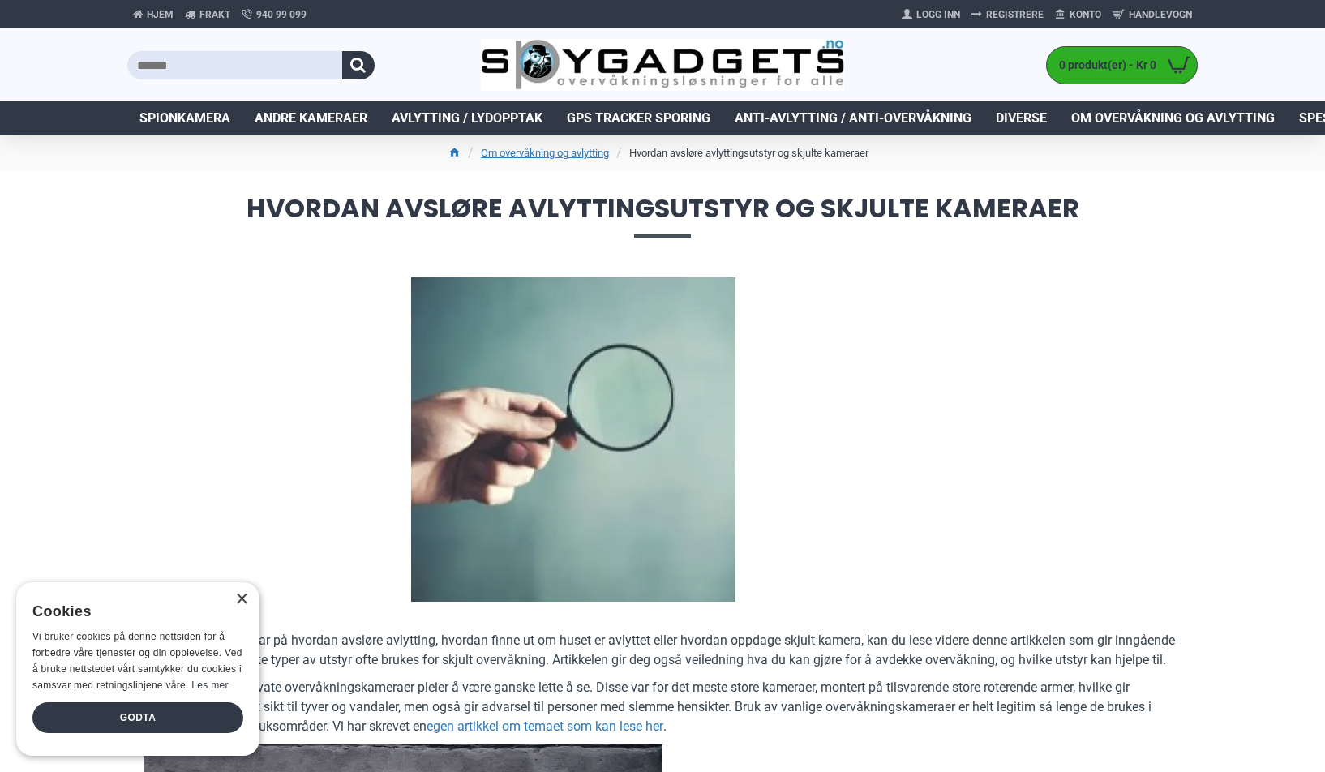 The width and height of the screenshot is (1325, 772). I want to click on div: Close, so click(241, 599).